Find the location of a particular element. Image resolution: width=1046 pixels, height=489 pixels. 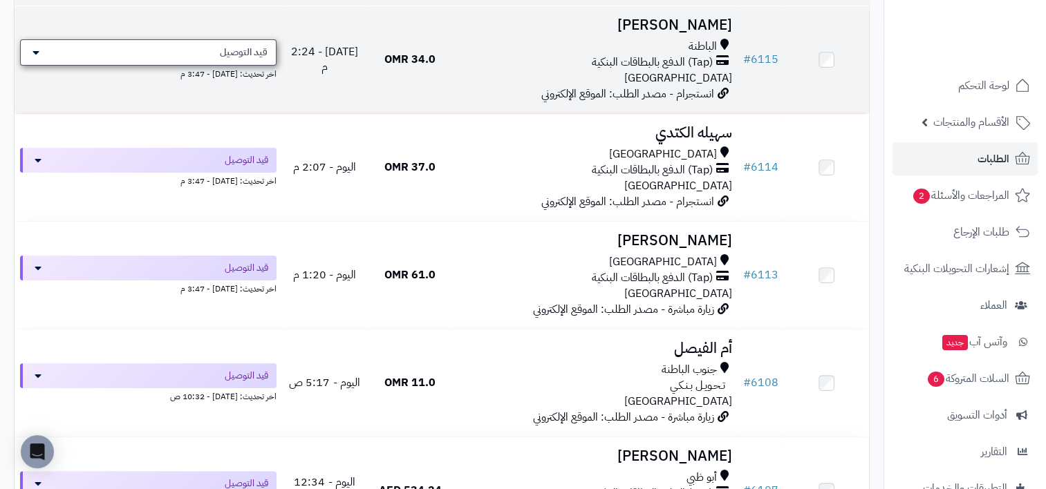

a: أدوات التسويق is located at coordinates (965, 415).